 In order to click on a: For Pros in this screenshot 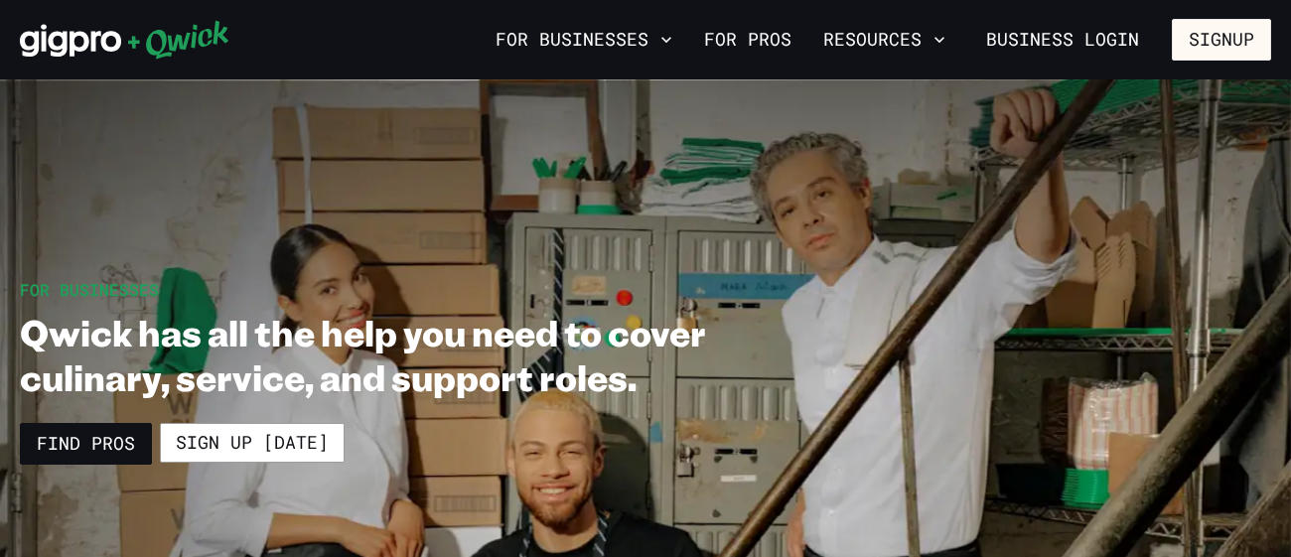, I will do `click(748, 40)`.